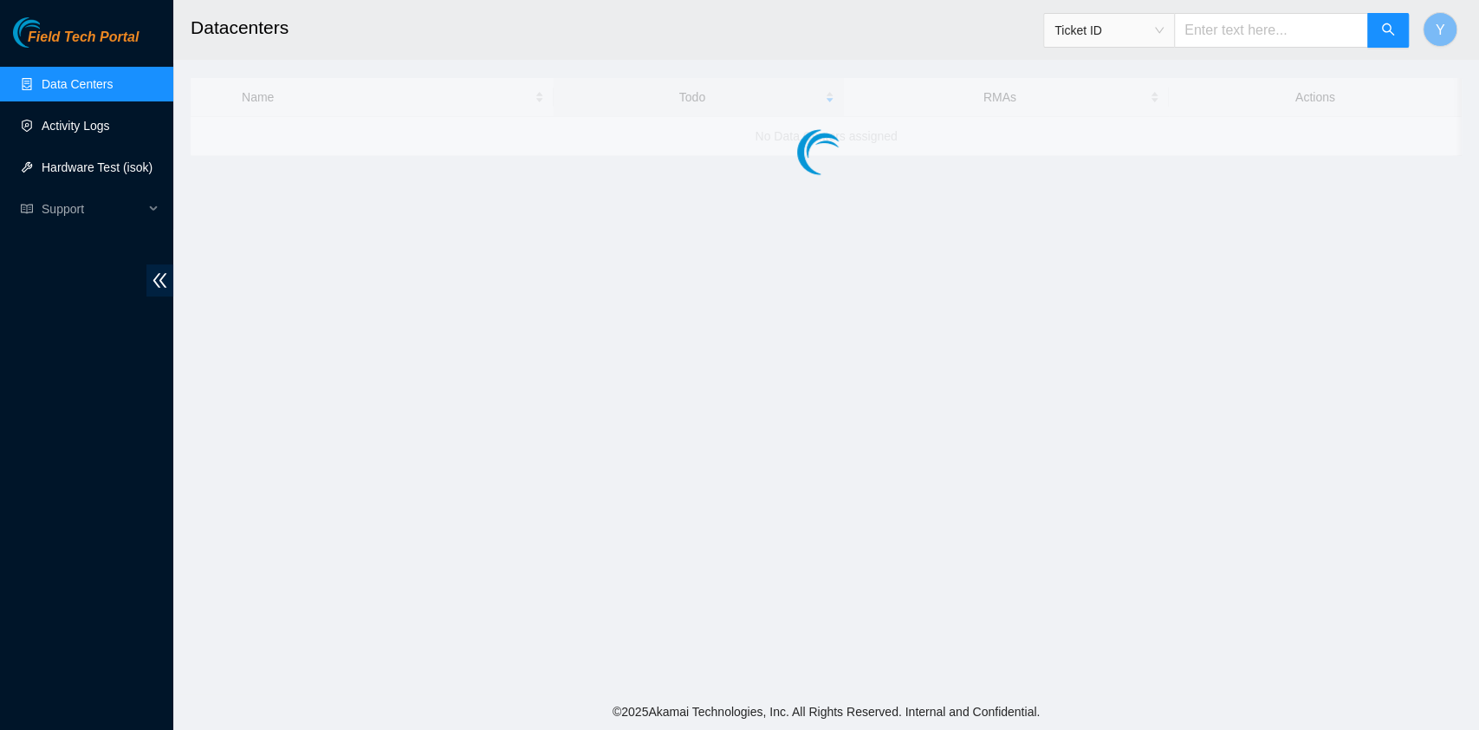 This screenshot has height=730, width=1479. What do you see at coordinates (1440, 29) in the screenshot?
I see `button: Y` at bounding box center [1440, 29].